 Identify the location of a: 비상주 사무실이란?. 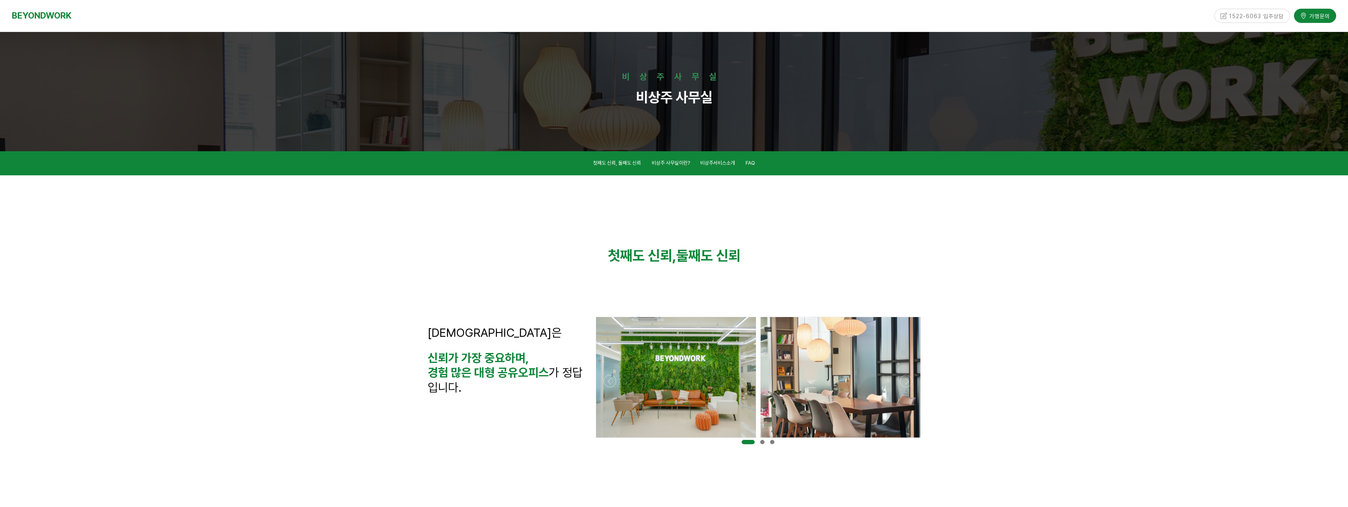
(671, 164).